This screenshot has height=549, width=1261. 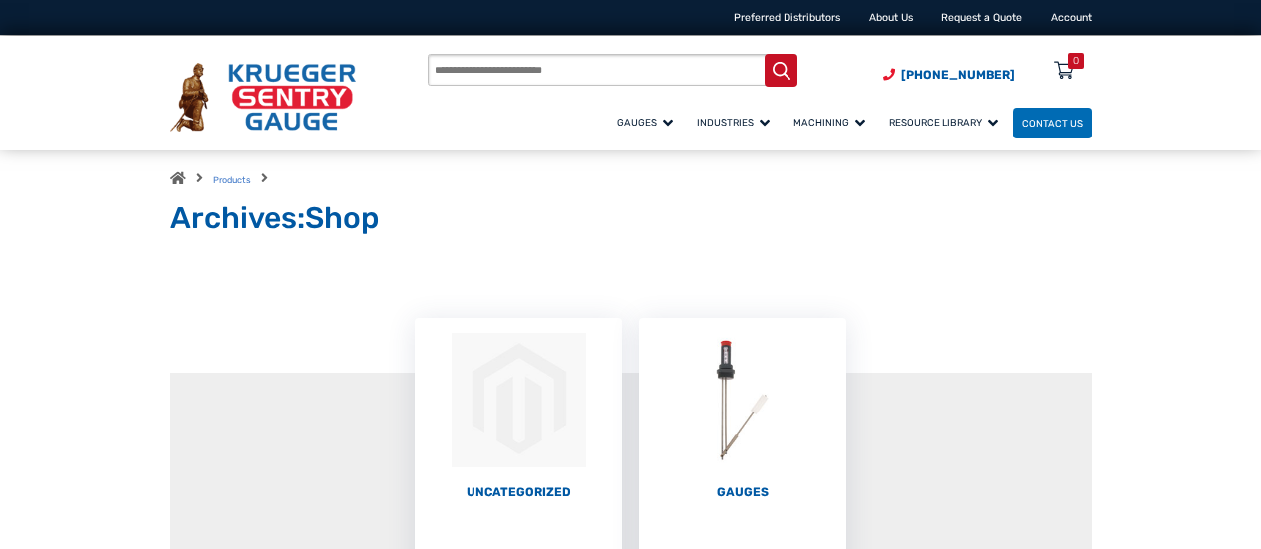 I want to click on a: Machining, so click(x=833, y=122).